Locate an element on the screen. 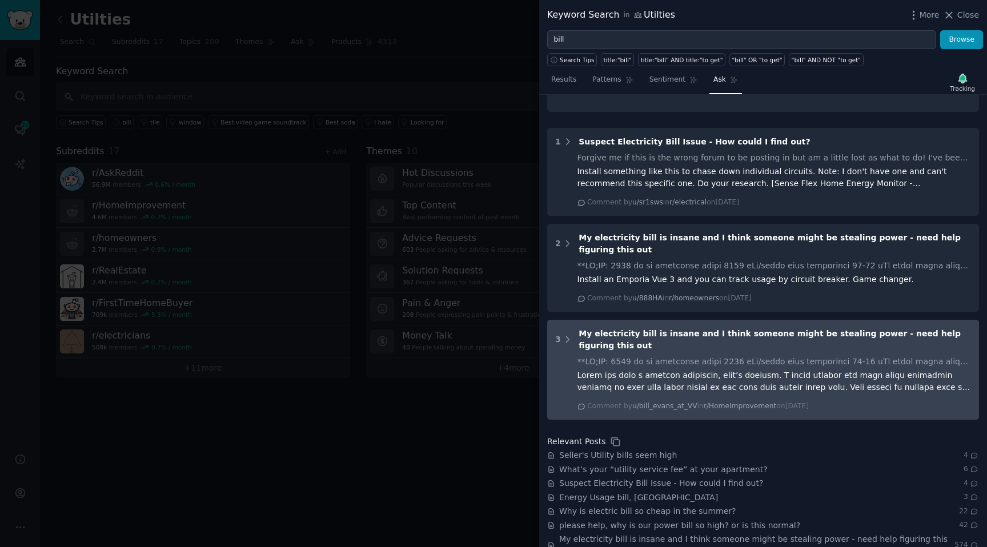  a: Suspect Electricity Bill Issue - How could I find out? is located at coordinates (661, 483).